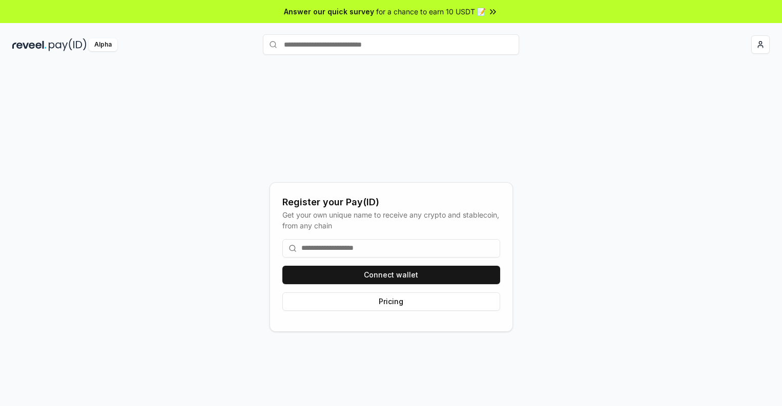 This screenshot has width=782, height=406. Describe the element at coordinates (68, 45) in the screenshot. I see `img: pay_id` at that location.